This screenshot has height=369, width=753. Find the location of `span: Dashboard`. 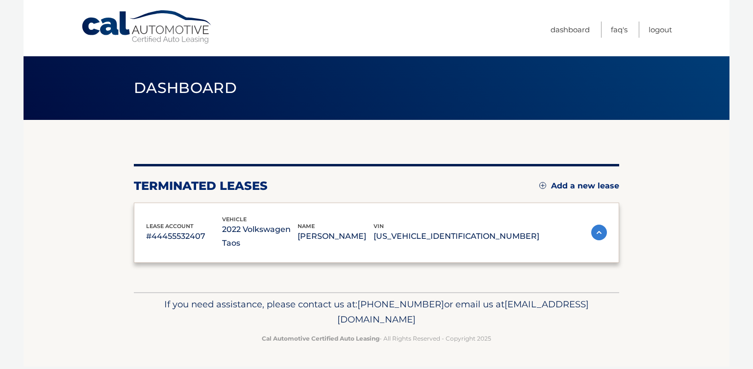

span: Dashboard is located at coordinates (185, 88).